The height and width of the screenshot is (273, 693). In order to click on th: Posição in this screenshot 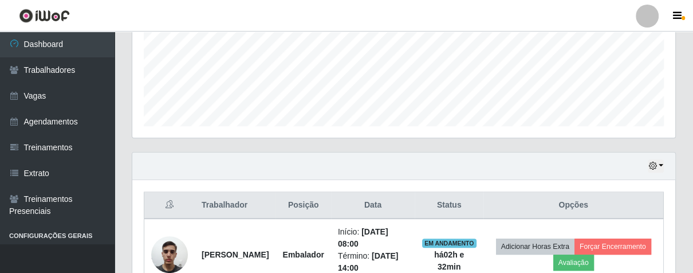, I will do `click(303, 205)`.